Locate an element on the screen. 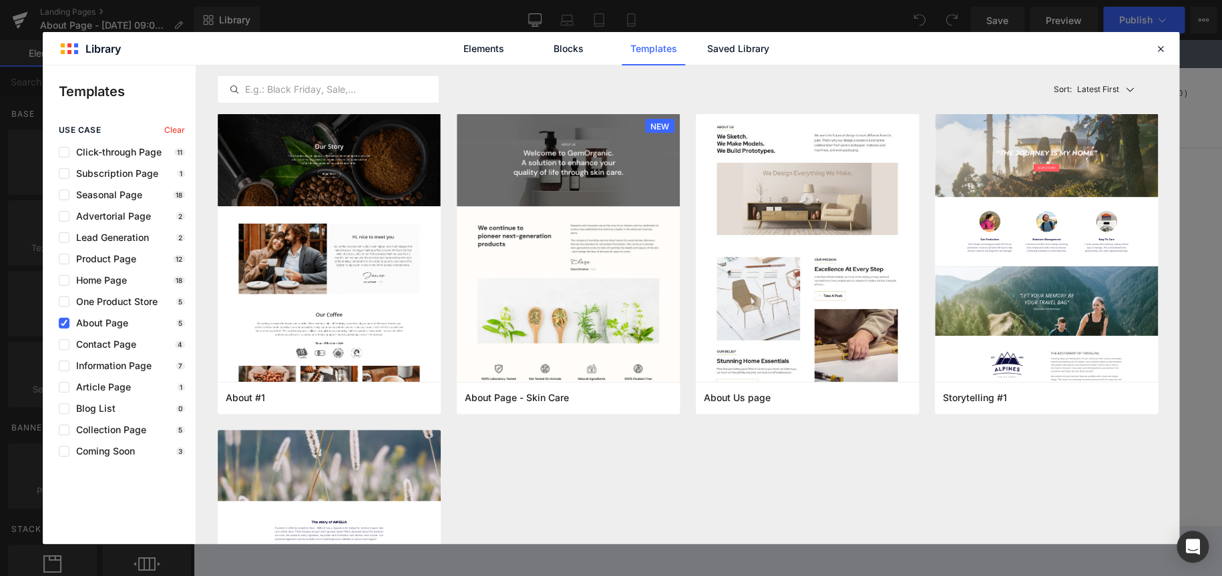  span: Storytelling #1 is located at coordinates (975, 398).